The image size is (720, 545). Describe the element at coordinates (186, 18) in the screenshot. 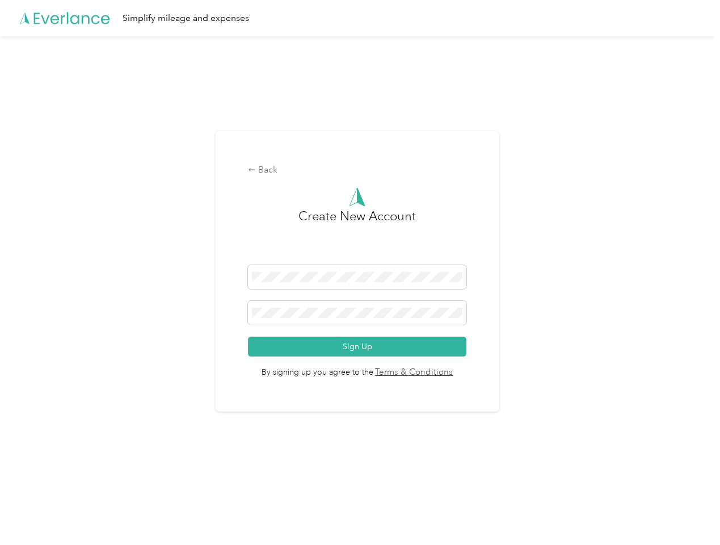

I see `div: Simplify mileage and expenses` at that location.